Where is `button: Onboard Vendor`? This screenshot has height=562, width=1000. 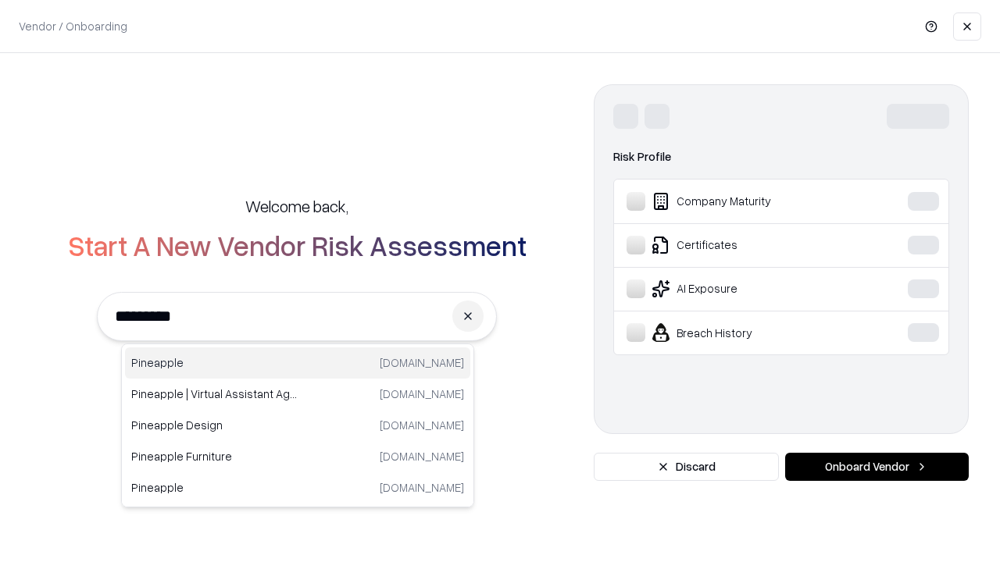
button: Onboard Vendor is located at coordinates (877, 467).